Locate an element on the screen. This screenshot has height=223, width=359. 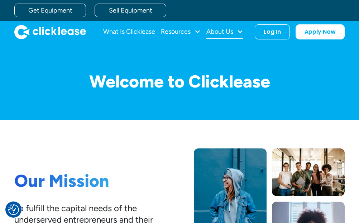
button: Consent Preferences is located at coordinates (14, 209).